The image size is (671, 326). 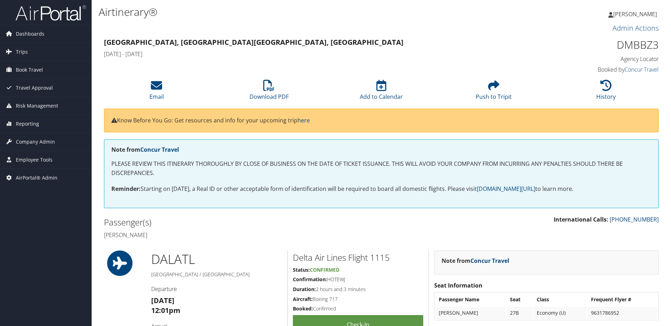 I want to click on a: Email, so click(x=157, y=92).